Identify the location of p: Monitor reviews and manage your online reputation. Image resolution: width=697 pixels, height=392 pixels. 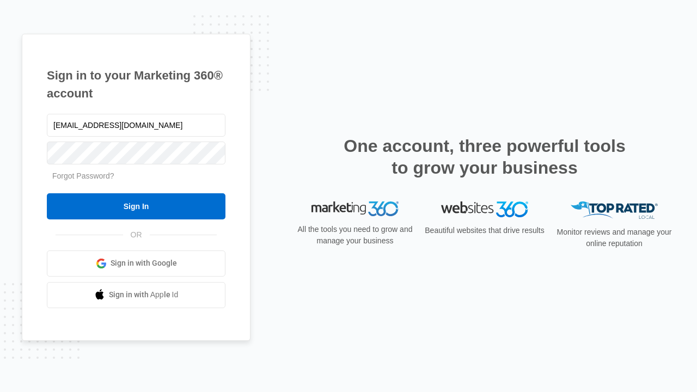
(614, 238).